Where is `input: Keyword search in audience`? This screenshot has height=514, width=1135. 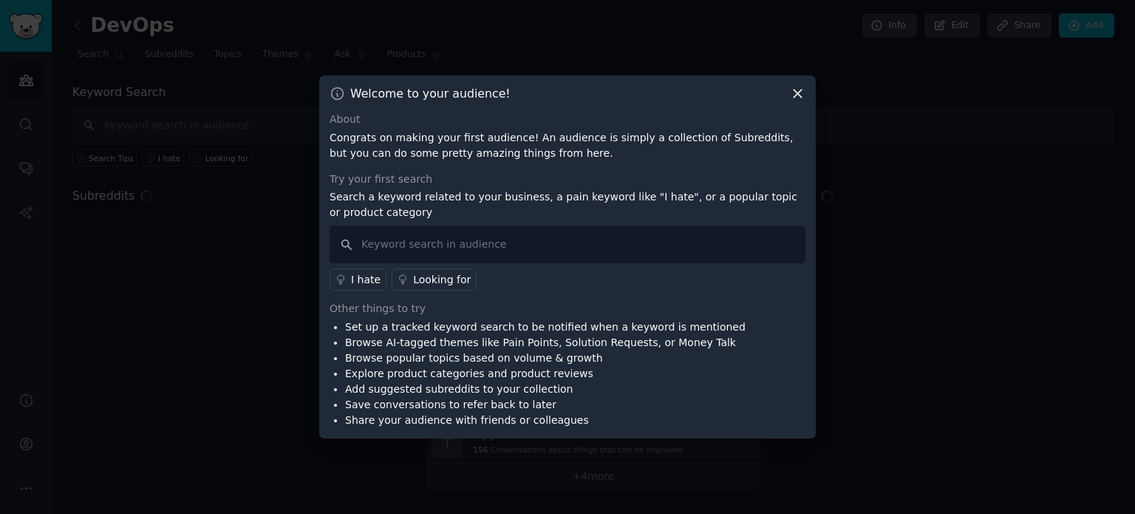
input: Keyword search in audience is located at coordinates (568, 244).